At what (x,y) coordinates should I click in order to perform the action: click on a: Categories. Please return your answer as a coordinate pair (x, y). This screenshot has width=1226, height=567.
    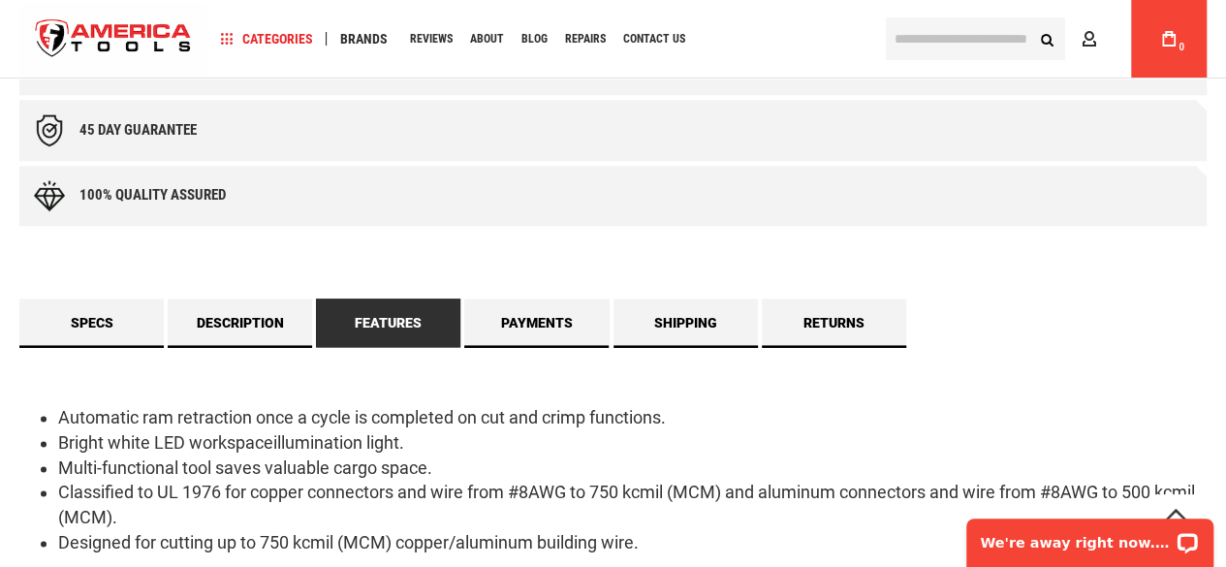
    Looking at the image, I should click on (267, 39).